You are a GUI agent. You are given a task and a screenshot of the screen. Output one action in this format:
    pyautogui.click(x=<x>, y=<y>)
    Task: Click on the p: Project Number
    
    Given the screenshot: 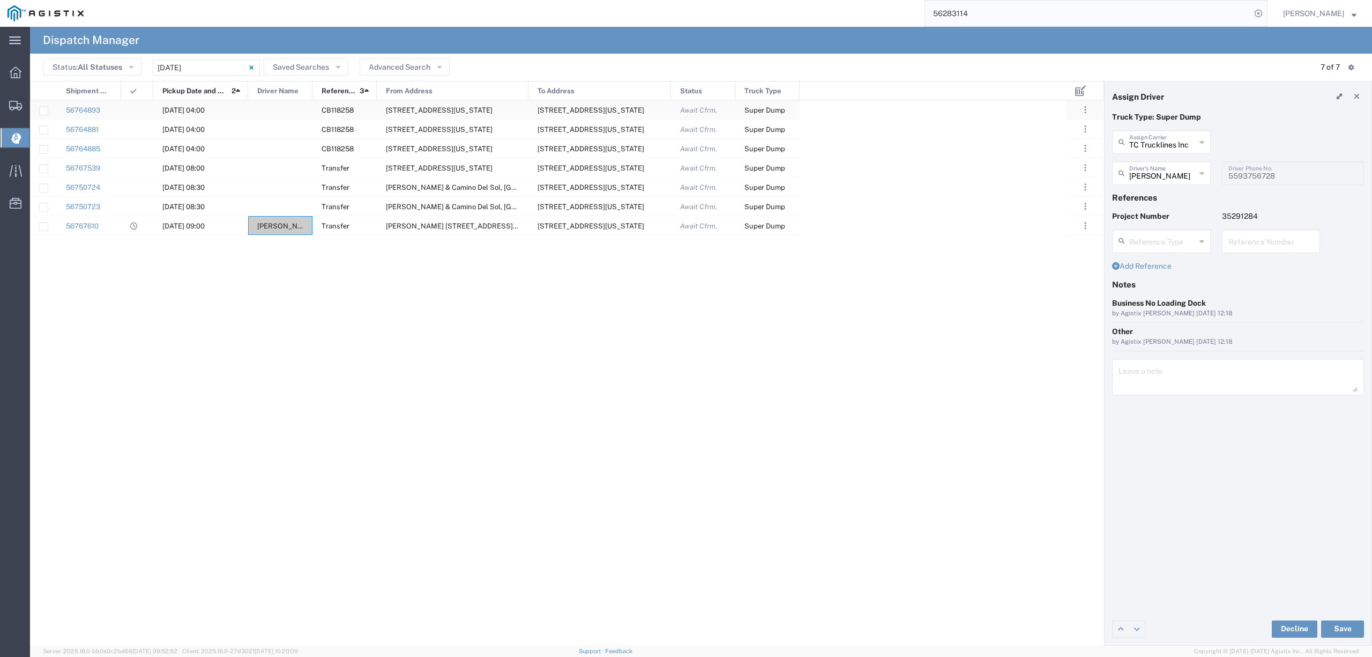 What is the action you would take?
    pyautogui.click(x=1162, y=216)
    